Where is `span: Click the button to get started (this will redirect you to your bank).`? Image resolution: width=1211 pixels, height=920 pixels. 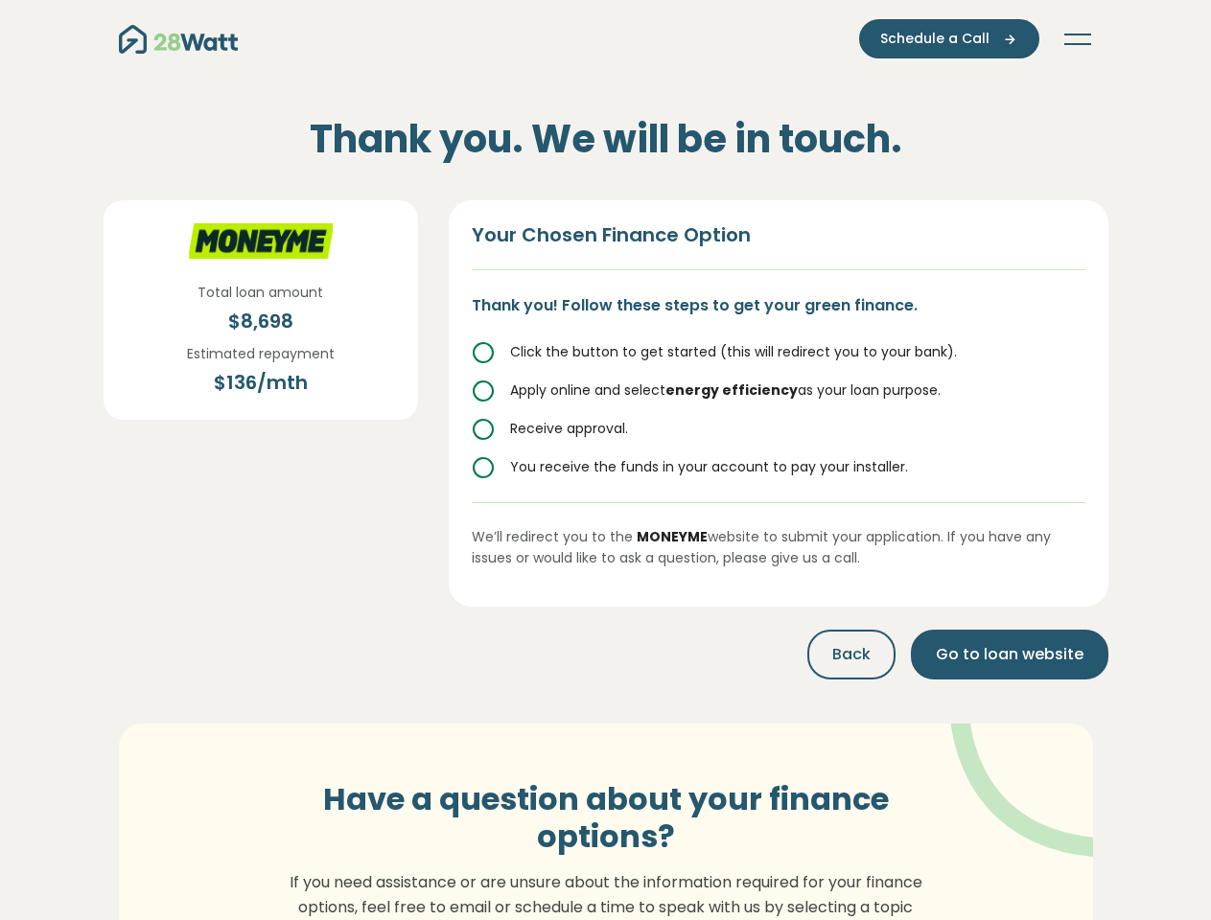 span: Click the button to get started (this will redirect you to your bank). is located at coordinates (733, 352).